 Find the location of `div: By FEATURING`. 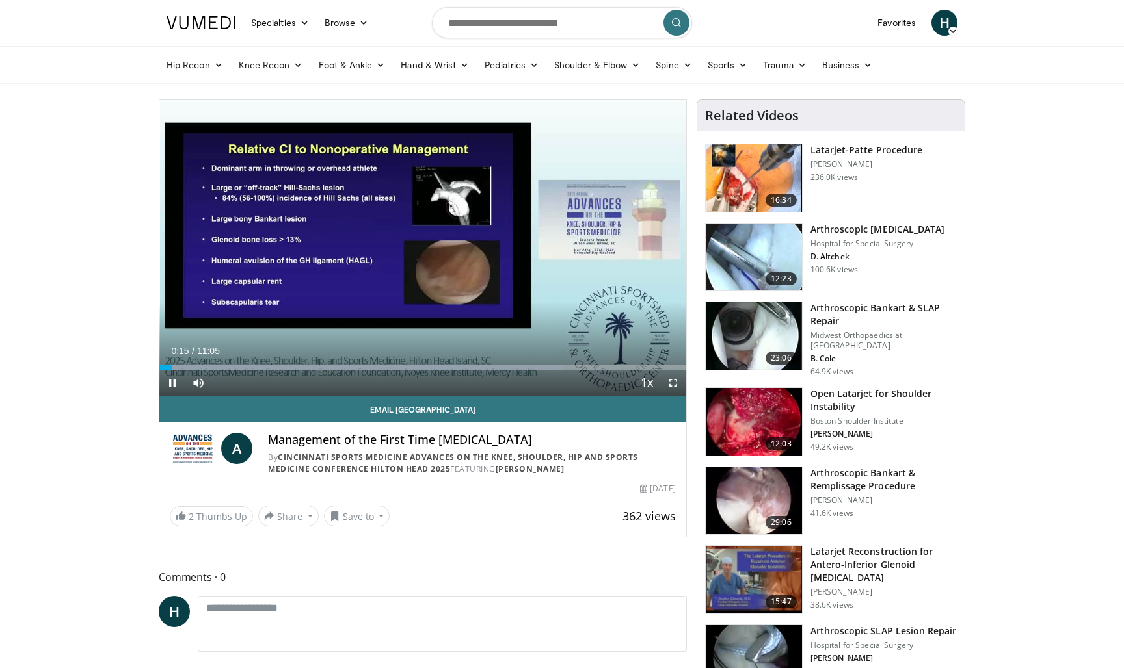

div: By FEATURING is located at coordinates (471, 464).